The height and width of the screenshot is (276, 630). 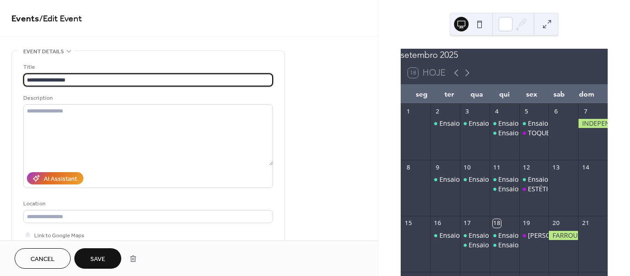 What do you see at coordinates (563, 236) in the screenshot?
I see `div: FARROUPILHA` at bounding box center [563, 236].